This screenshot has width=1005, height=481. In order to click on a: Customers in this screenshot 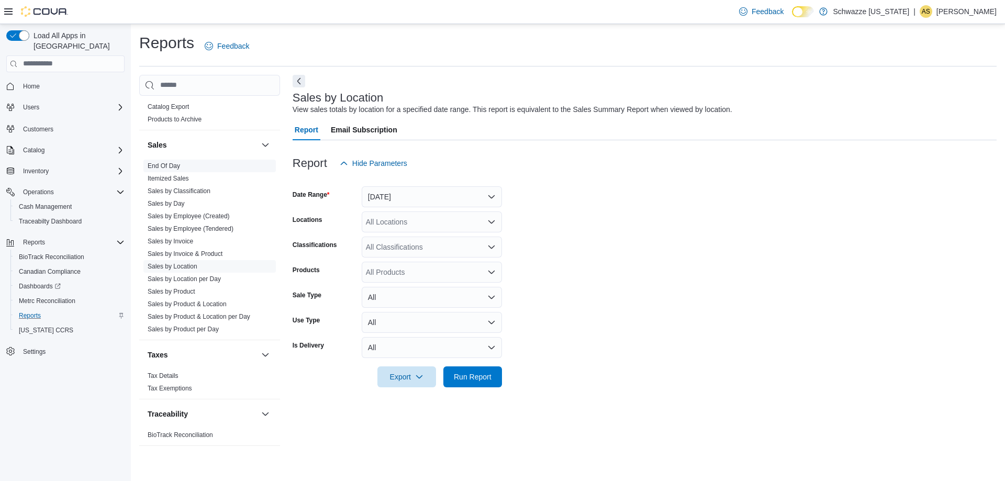, I will do `click(38, 129)`.